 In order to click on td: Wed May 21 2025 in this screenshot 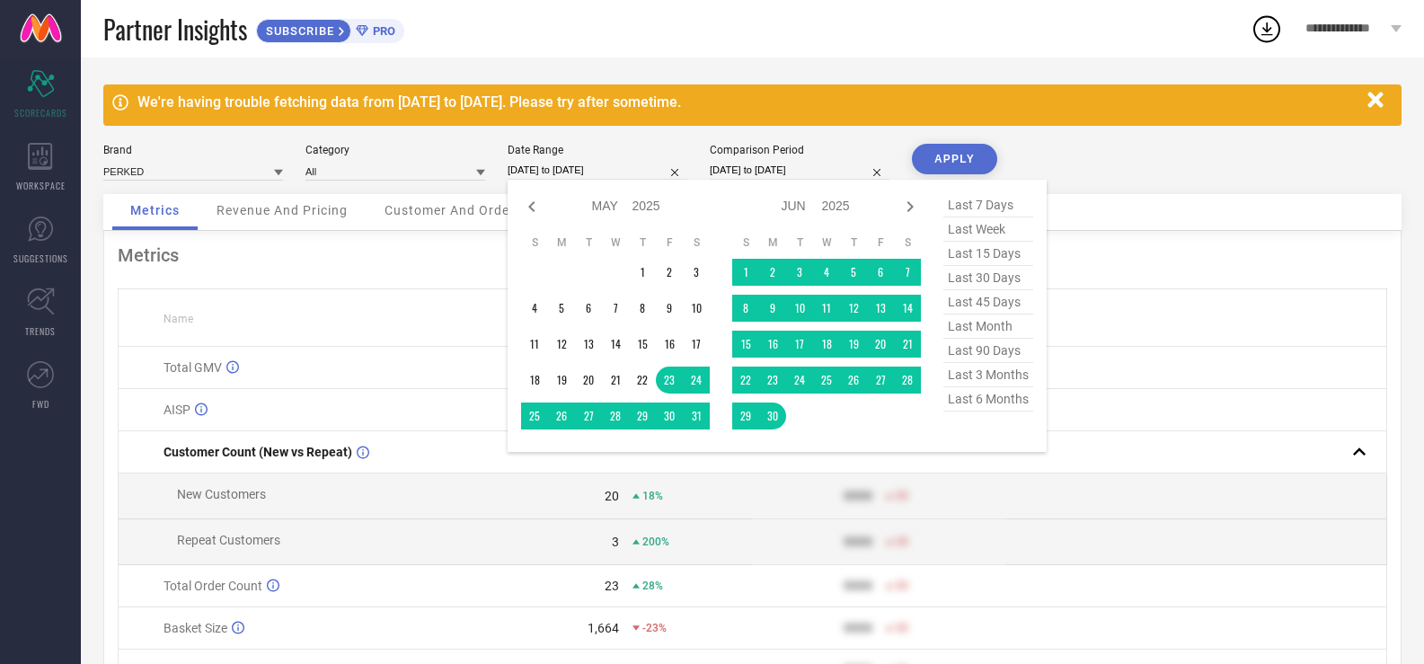, I will do `click(616, 380)`.